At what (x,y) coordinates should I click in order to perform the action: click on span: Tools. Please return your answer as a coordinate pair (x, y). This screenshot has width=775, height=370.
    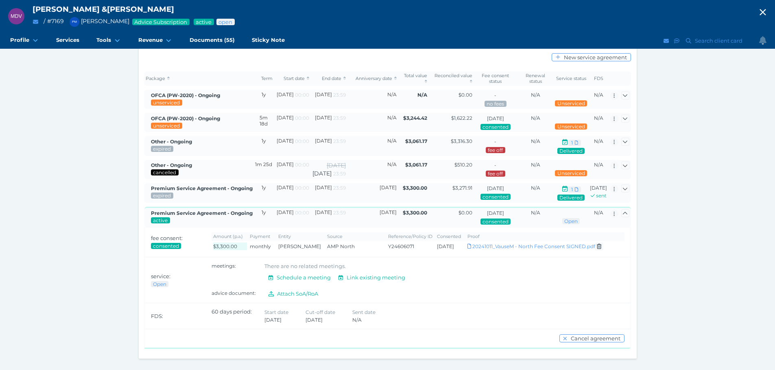
    Looking at the image, I should click on (104, 40).